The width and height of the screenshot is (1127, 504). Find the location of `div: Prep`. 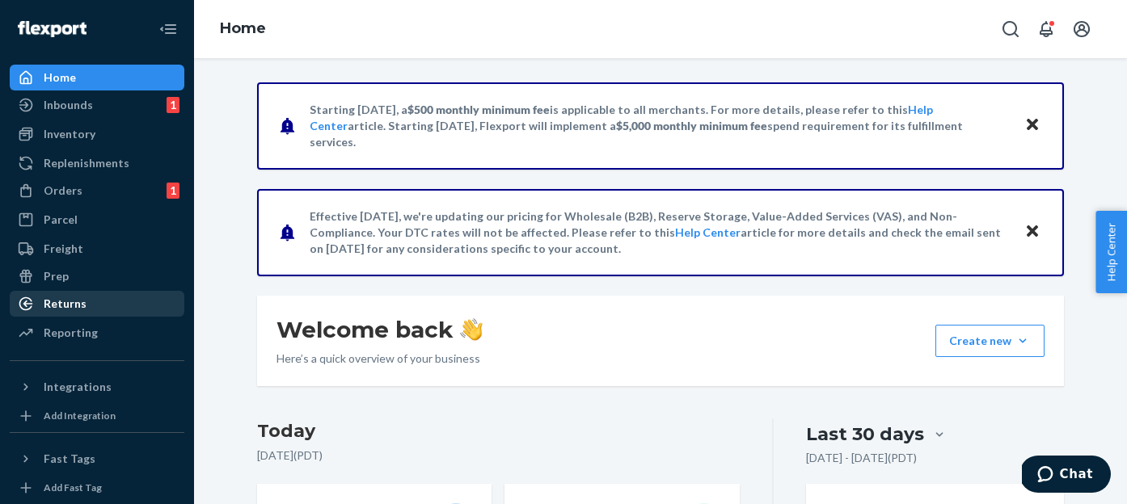

div: Prep is located at coordinates (56, 276).